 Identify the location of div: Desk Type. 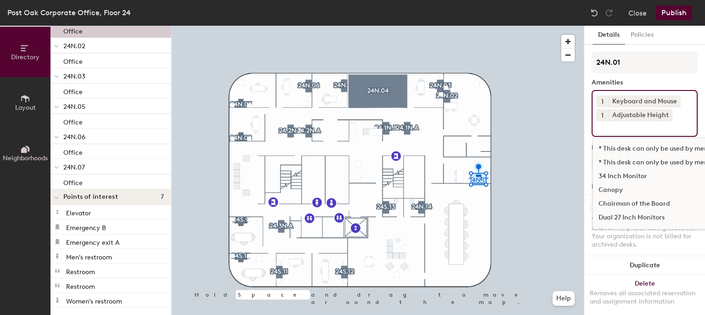
(645, 148).